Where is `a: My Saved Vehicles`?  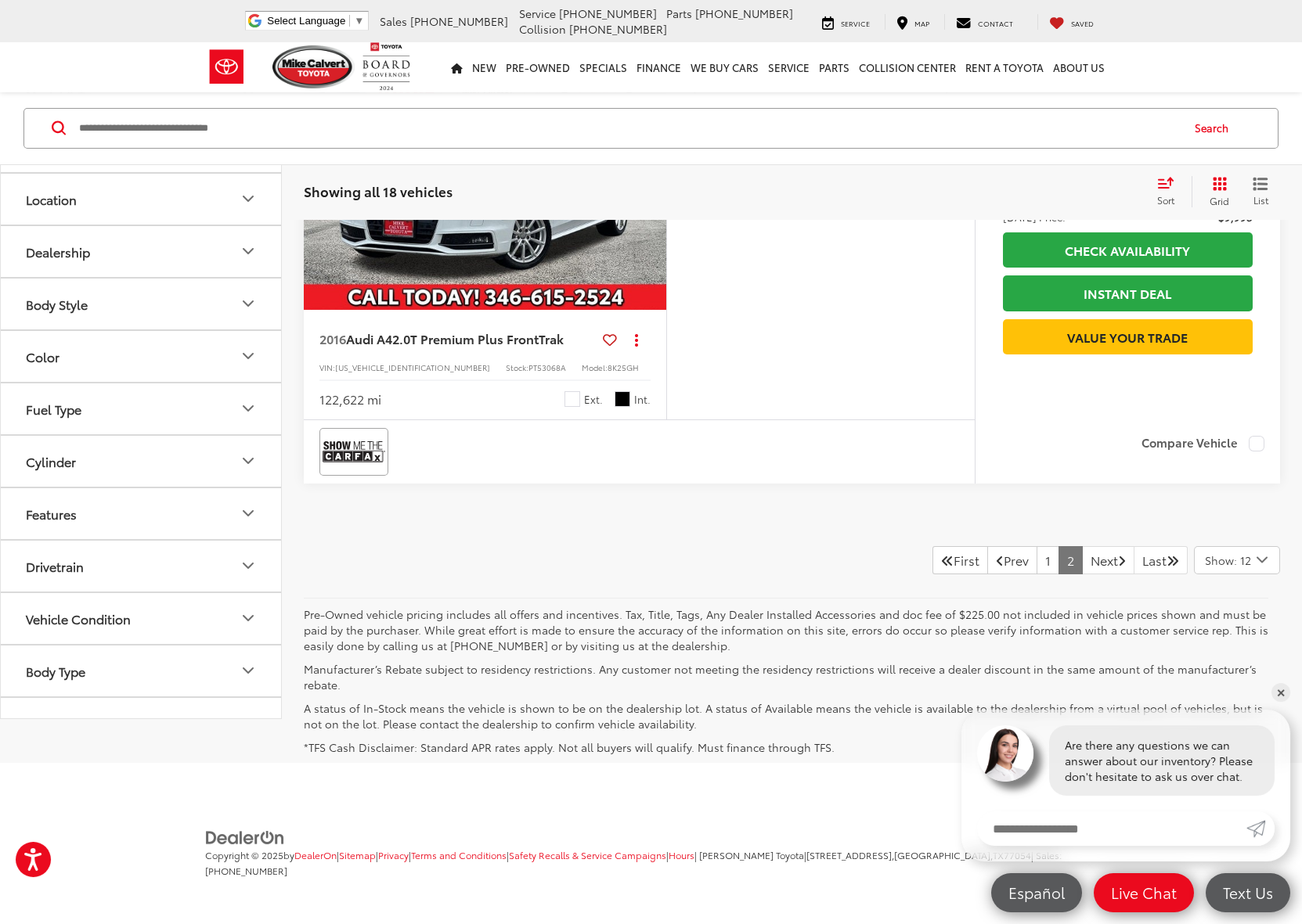
a: My Saved Vehicles is located at coordinates (1071, 22).